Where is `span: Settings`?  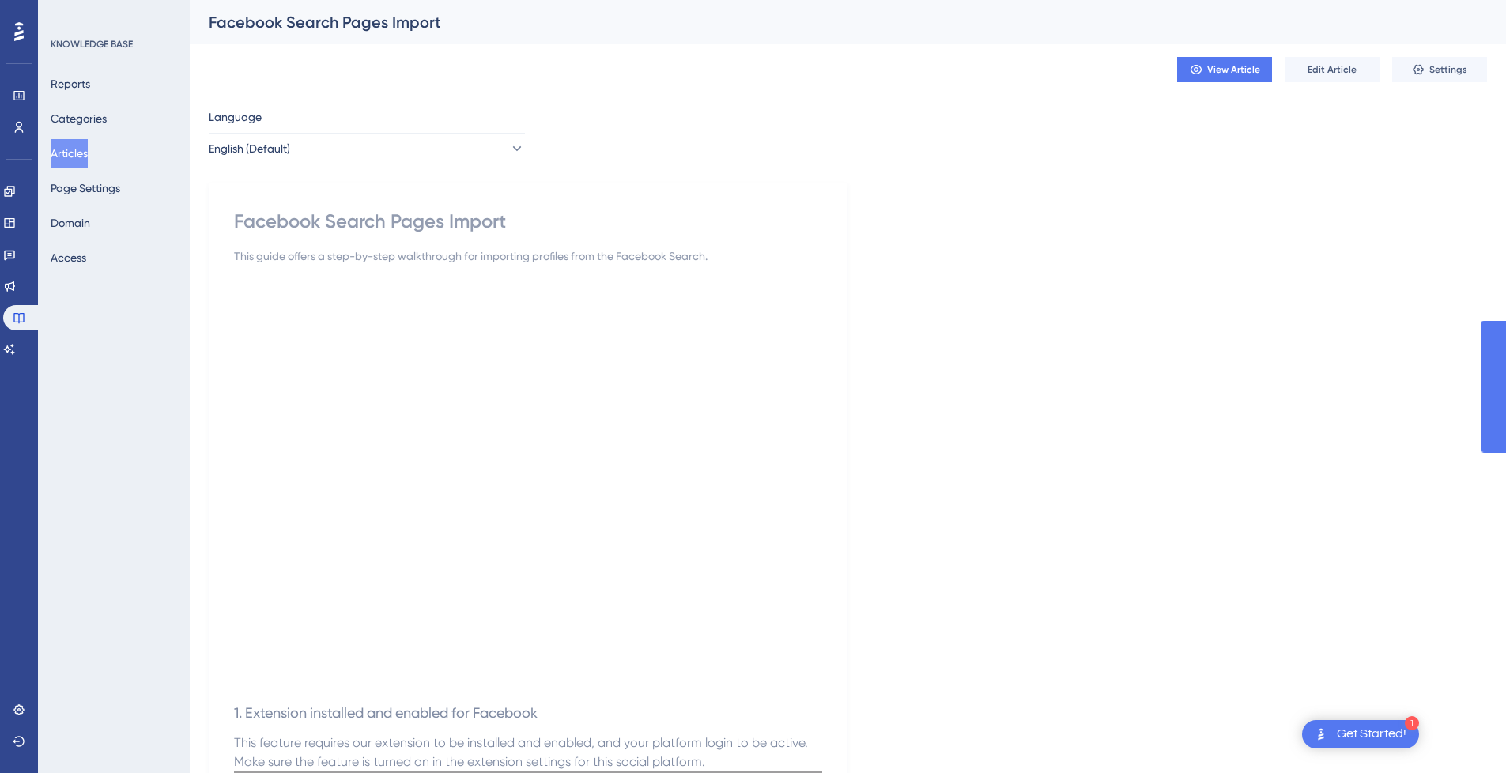 span: Settings is located at coordinates (1448, 70).